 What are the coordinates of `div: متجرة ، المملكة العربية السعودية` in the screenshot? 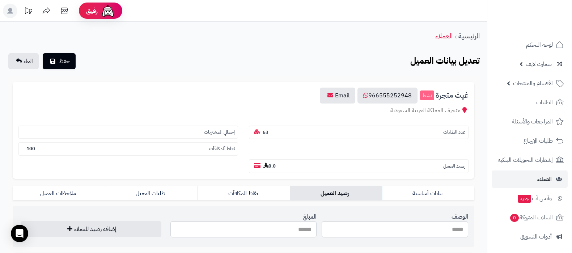 It's located at (244, 110).